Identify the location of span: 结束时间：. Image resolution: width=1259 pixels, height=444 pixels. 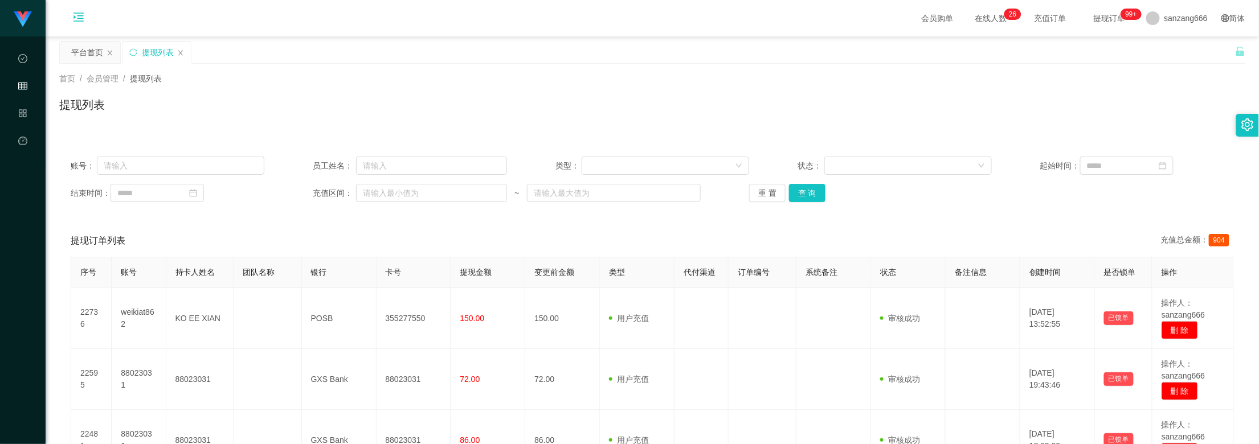
(91, 193).